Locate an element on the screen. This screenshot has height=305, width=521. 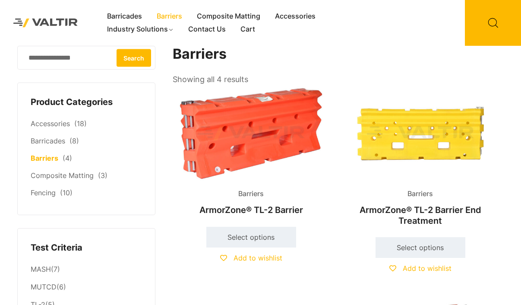
span: (3) is located at coordinates (103, 175).